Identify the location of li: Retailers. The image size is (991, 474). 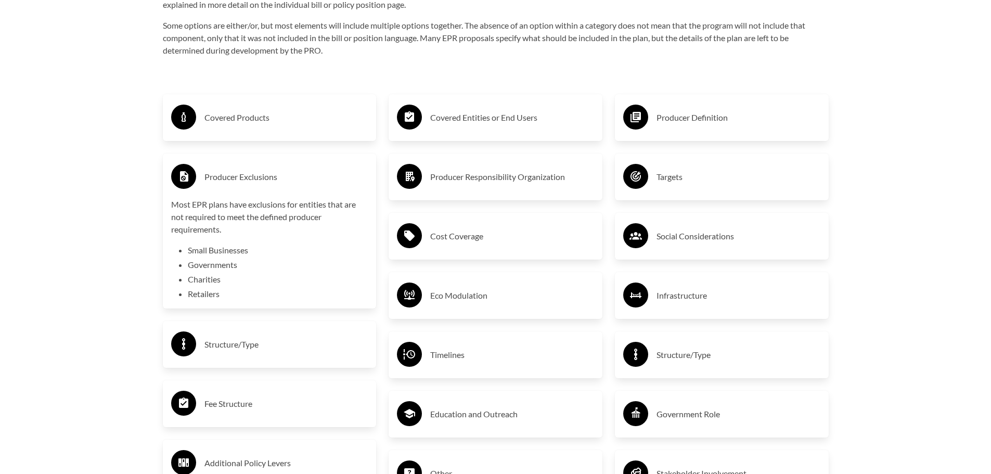
(278, 294).